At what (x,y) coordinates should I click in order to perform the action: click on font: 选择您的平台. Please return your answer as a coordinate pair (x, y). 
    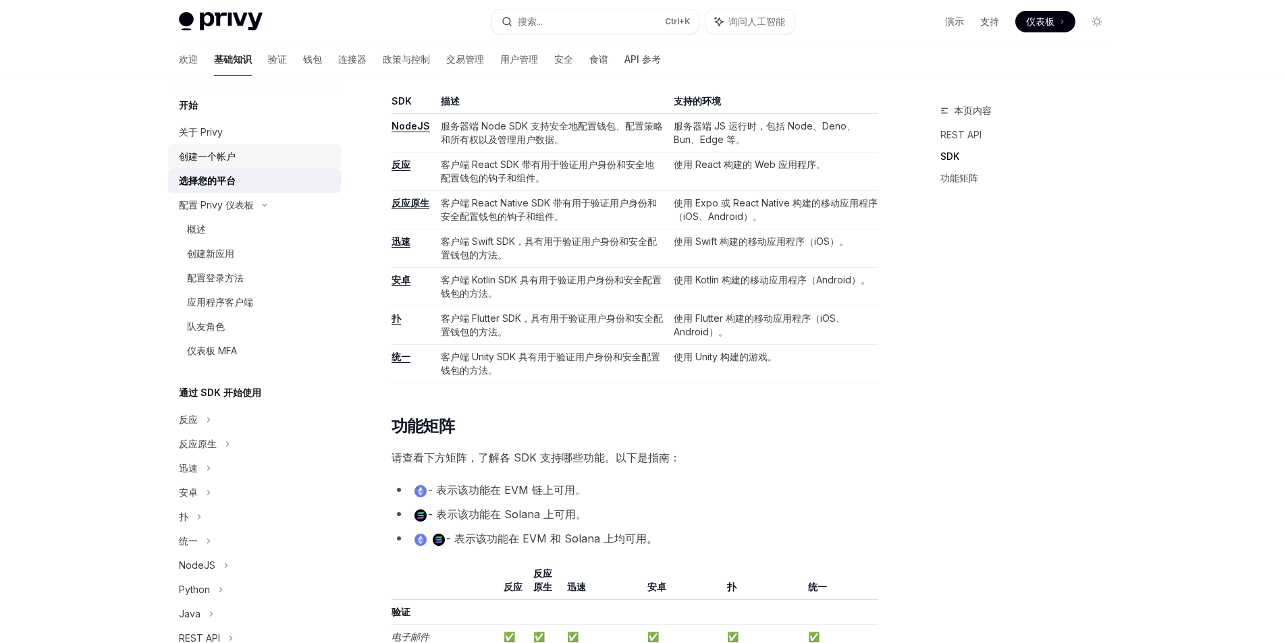
    Looking at the image, I should click on (207, 180).